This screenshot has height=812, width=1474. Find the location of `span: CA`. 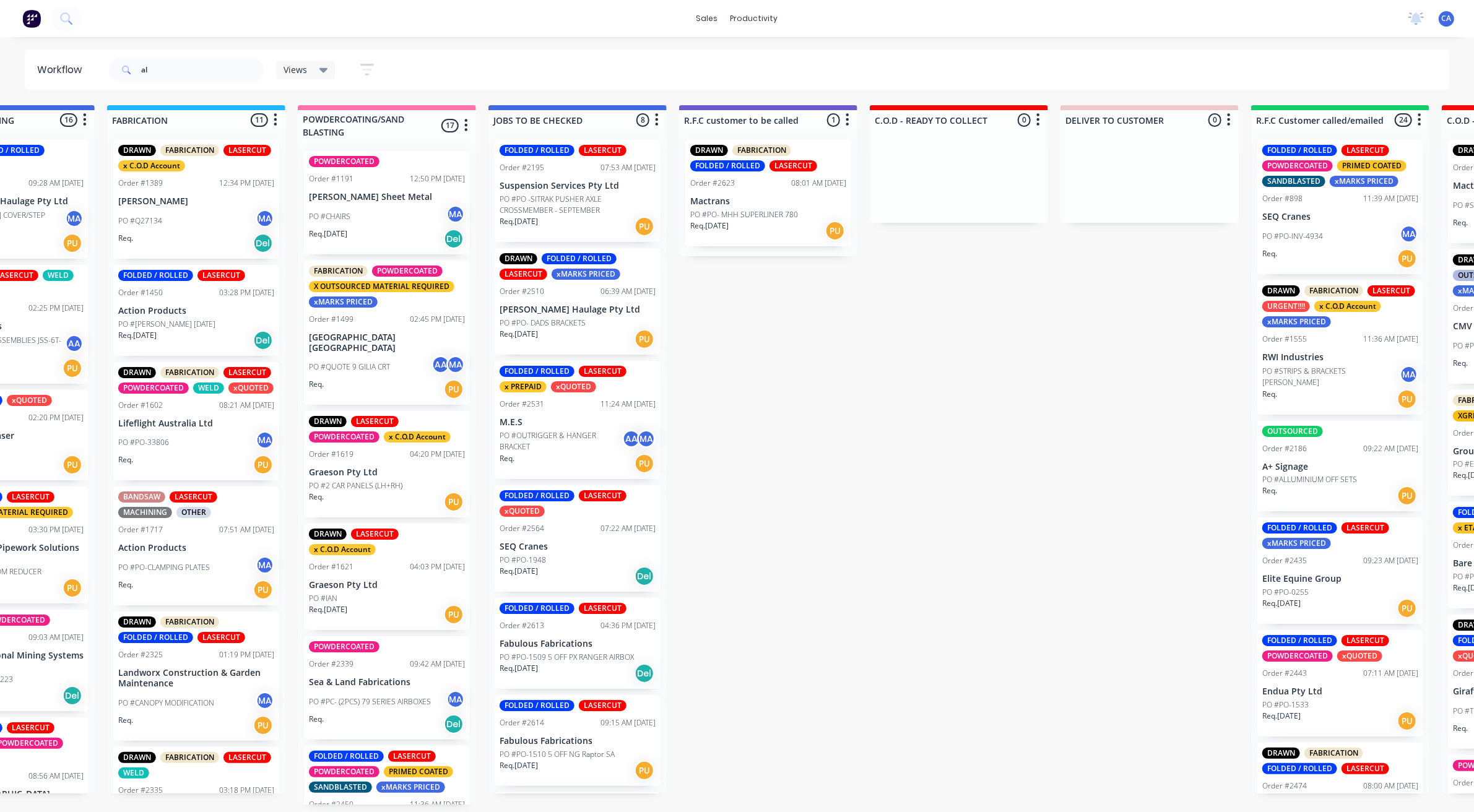

span: CA is located at coordinates (1447, 19).